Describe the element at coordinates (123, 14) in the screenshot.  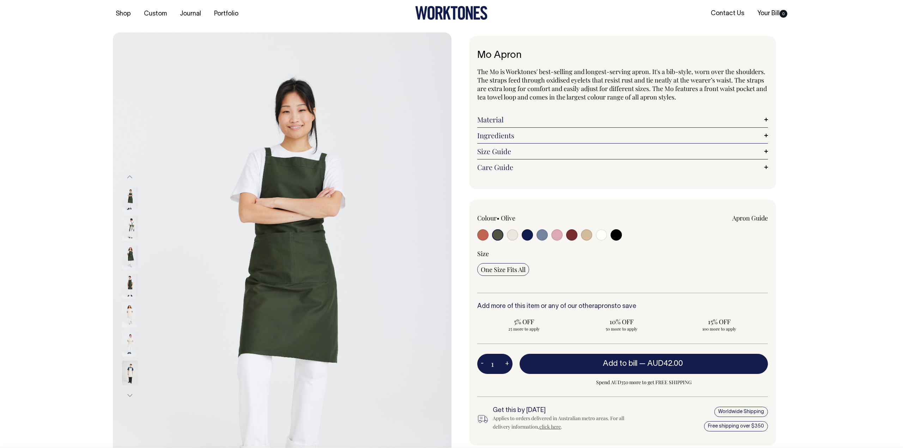
I see `a: Shop` at that location.